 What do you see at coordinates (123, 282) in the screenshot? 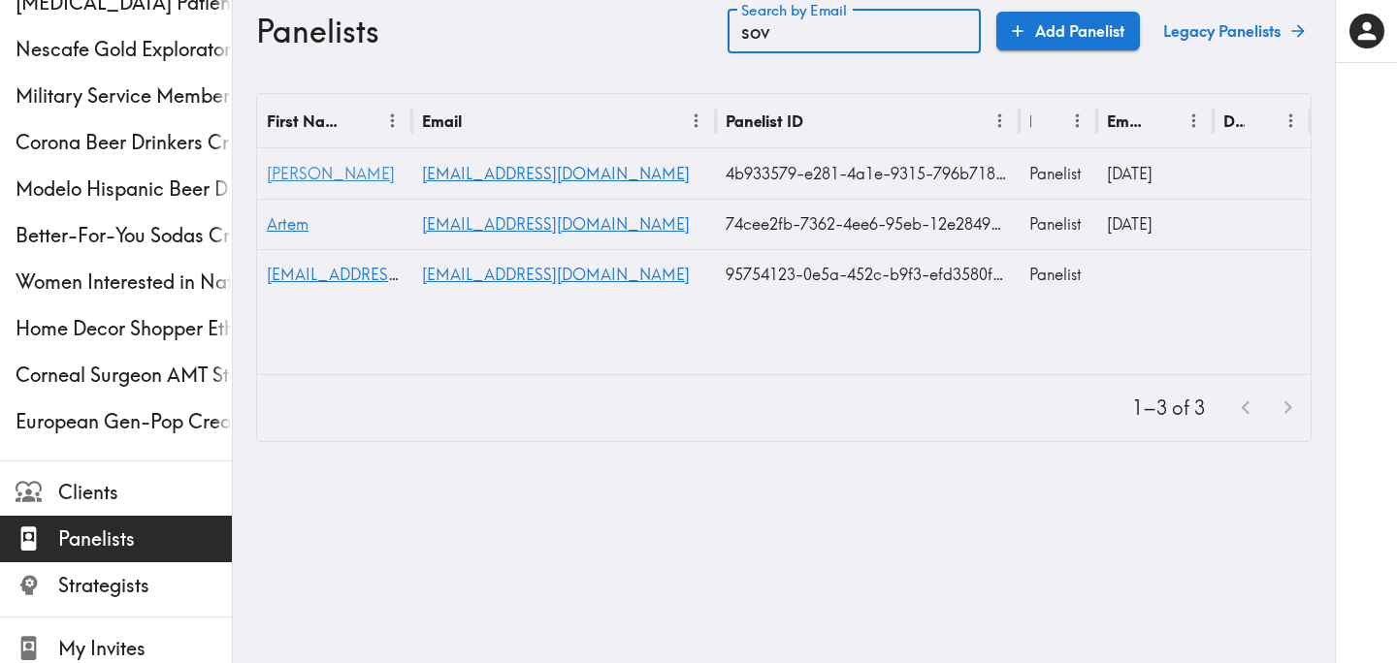
I see `div: Women Interested in Natural Wellness Creative Testing` at bounding box center [123, 282].